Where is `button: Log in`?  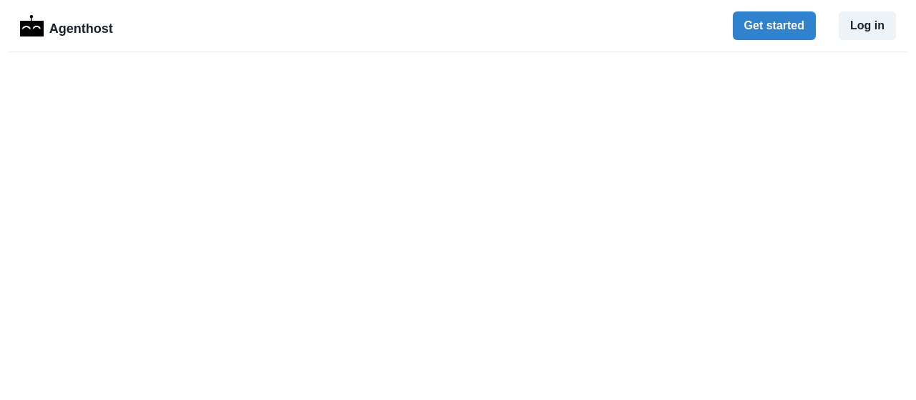
button: Log in is located at coordinates (867, 26).